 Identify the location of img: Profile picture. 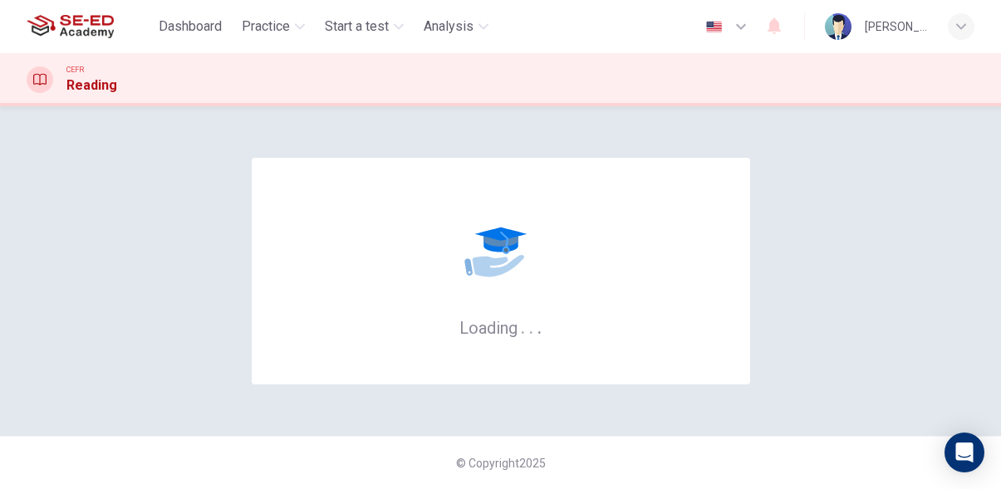
(838, 27).